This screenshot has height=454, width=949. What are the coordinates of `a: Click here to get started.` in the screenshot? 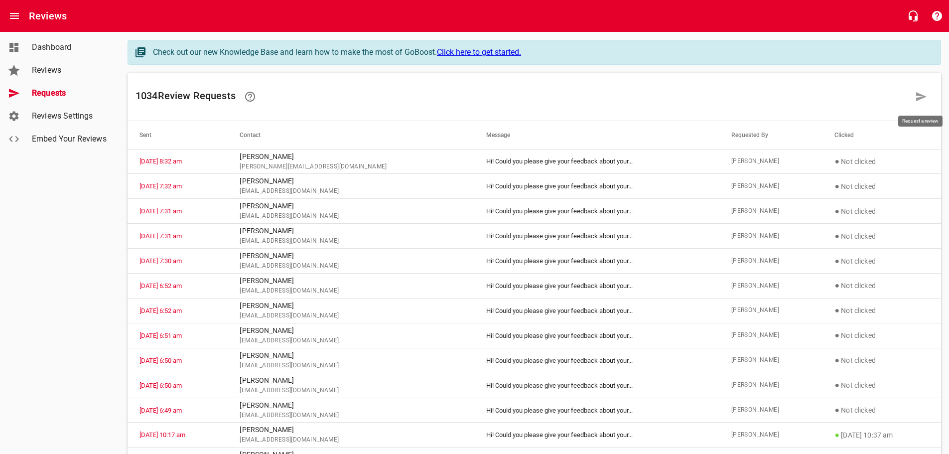 It's located at (479, 52).